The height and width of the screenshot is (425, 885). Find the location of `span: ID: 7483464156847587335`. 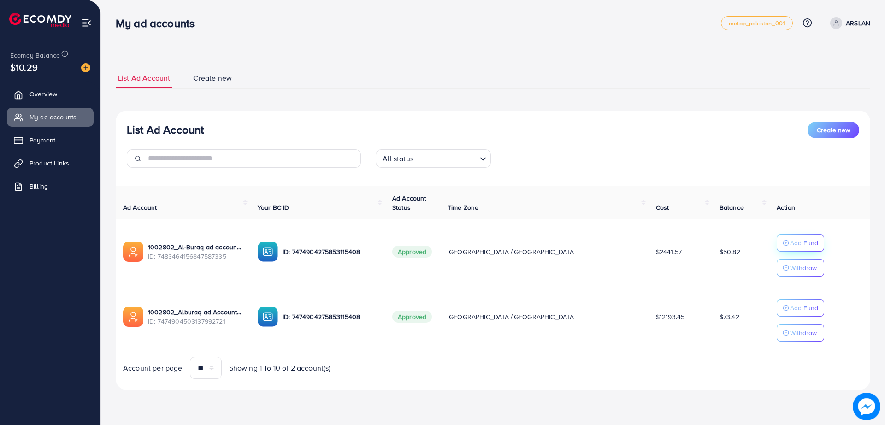

span: ID: 7483464156847587335 is located at coordinates (195, 256).